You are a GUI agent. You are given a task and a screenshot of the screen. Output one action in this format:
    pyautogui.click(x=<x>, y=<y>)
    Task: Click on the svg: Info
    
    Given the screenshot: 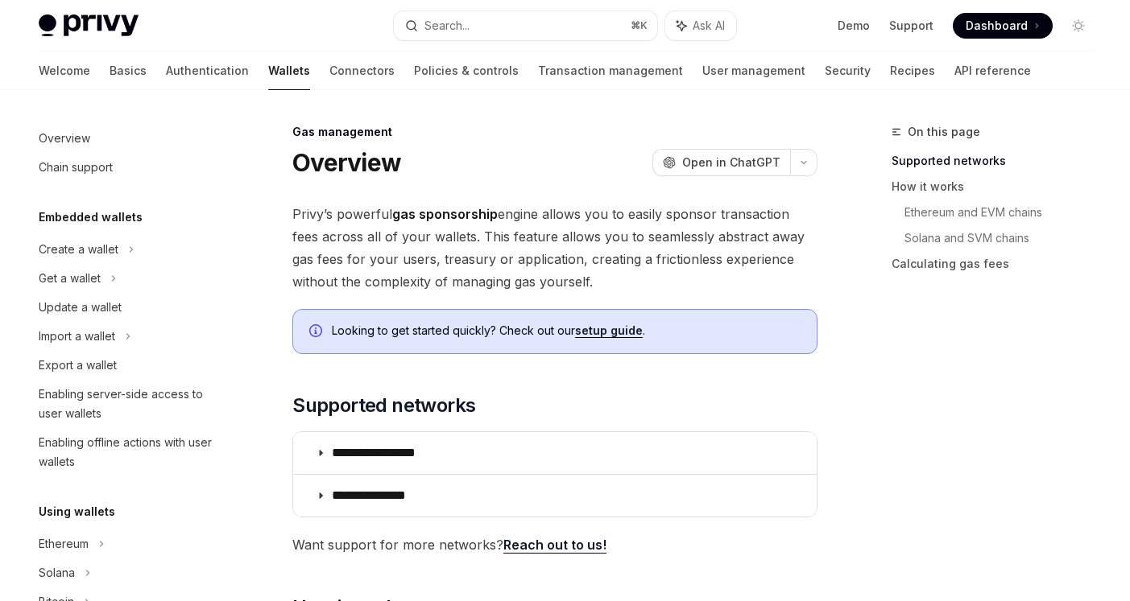 What is the action you would take?
    pyautogui.click(x=317, y=333)
    